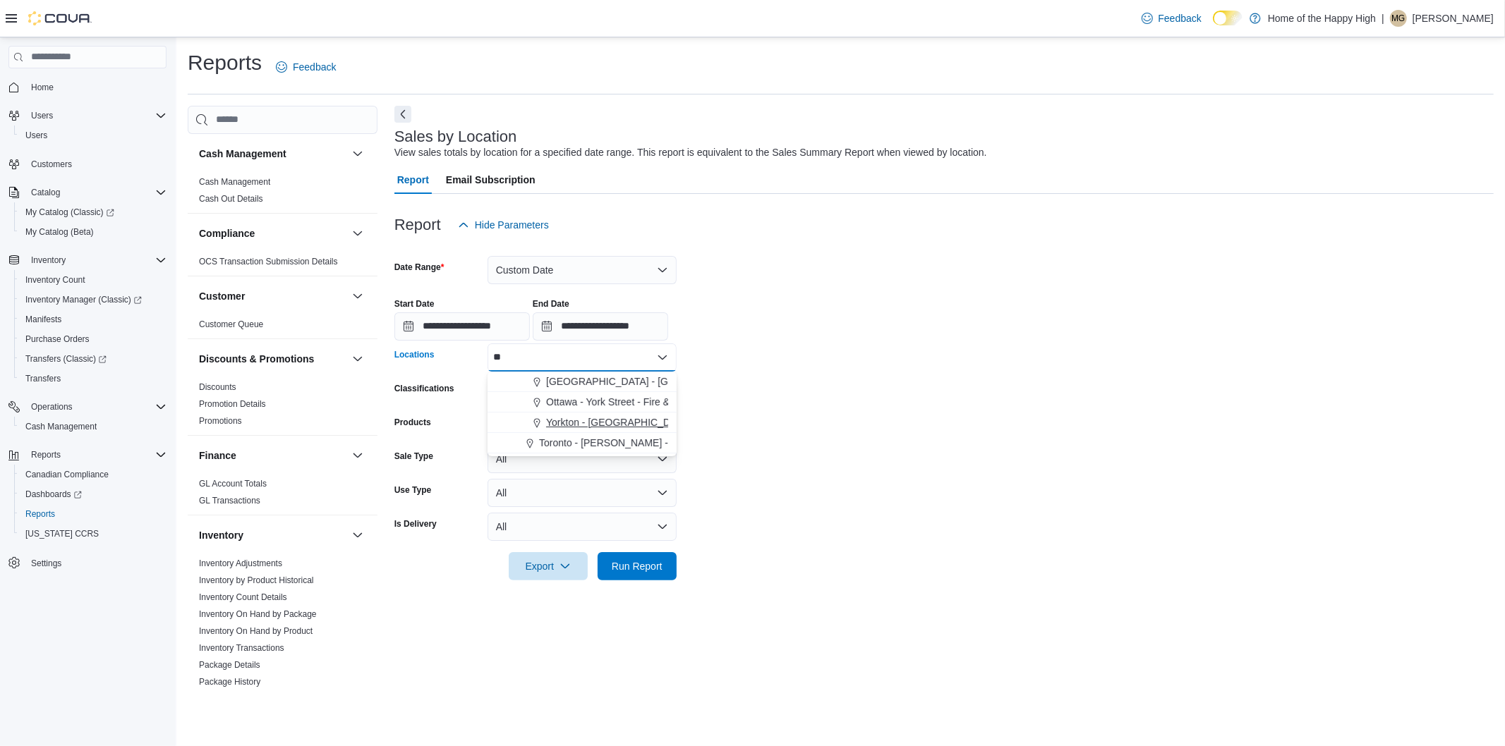 This screenshot has width=1505, height=746. What do you see at coordinates (232, 404) in the screenshot?
I see `a: Promotion Details` at bounding box center [232, 404].